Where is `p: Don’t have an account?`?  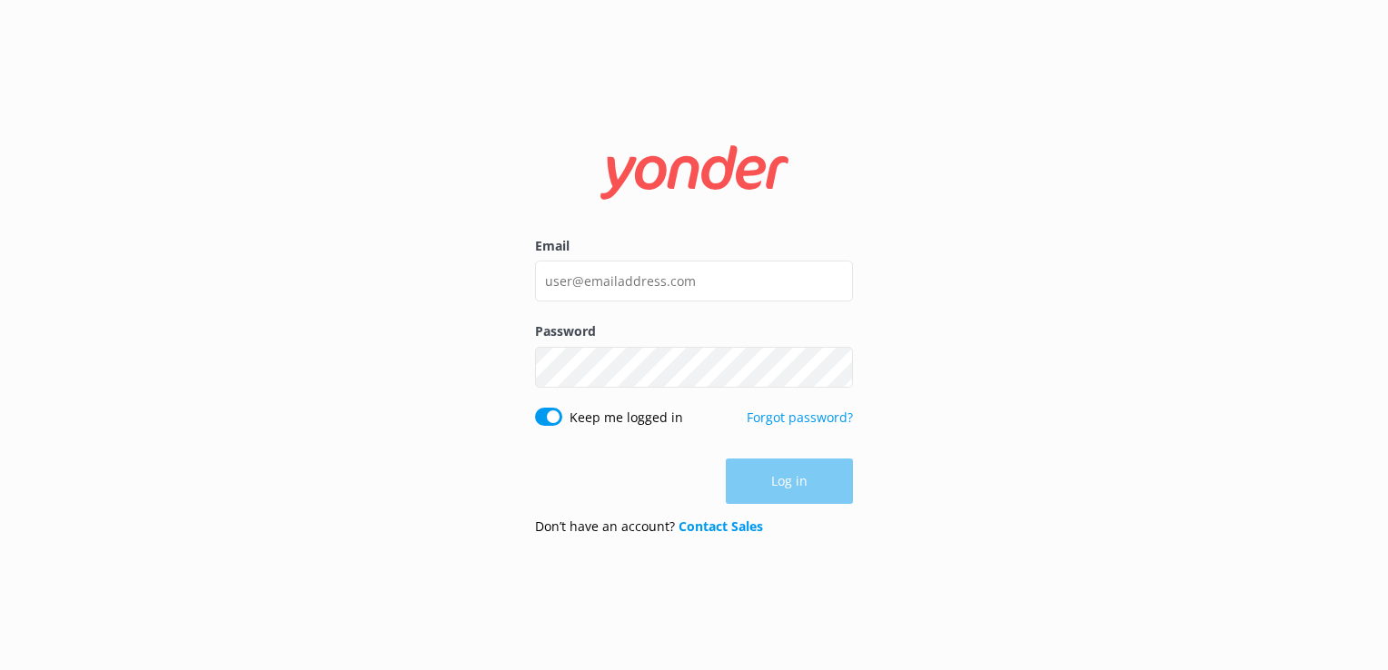
p: Don’t have an account? is located at coordinates (648, 527).